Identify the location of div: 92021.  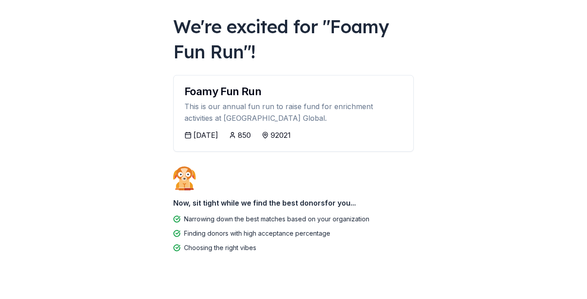
(281, 135).